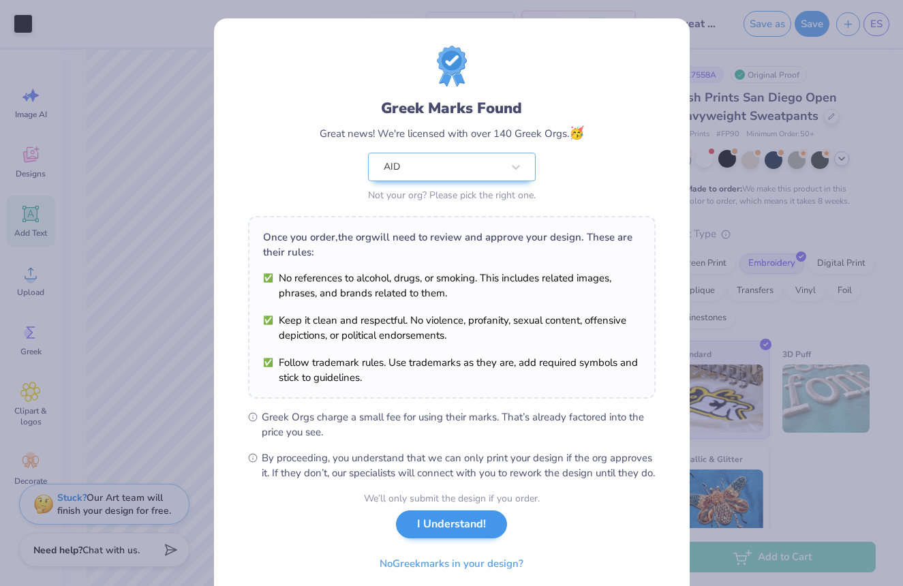  What do you see at coordinates (452, 195) in the screenshot?
I see `div: Not your org? Please pick the right one.` at bounding box center [452, 195].